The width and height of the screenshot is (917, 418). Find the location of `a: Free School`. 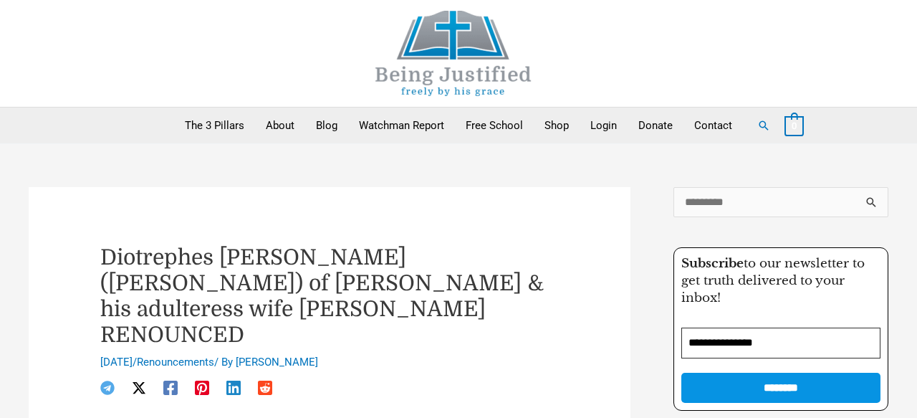

a: Free School is located at coordinates (495, 125).